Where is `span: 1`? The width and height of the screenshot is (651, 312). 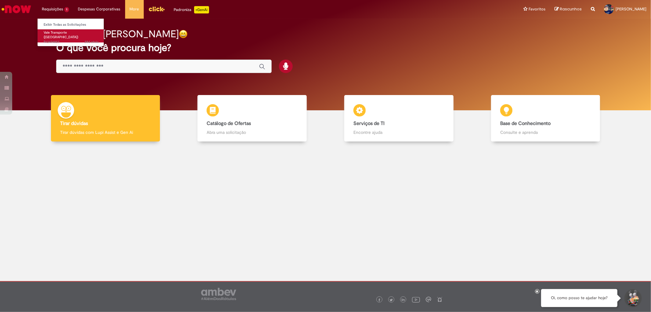 span: 1 is located at coordinates (67, 9).